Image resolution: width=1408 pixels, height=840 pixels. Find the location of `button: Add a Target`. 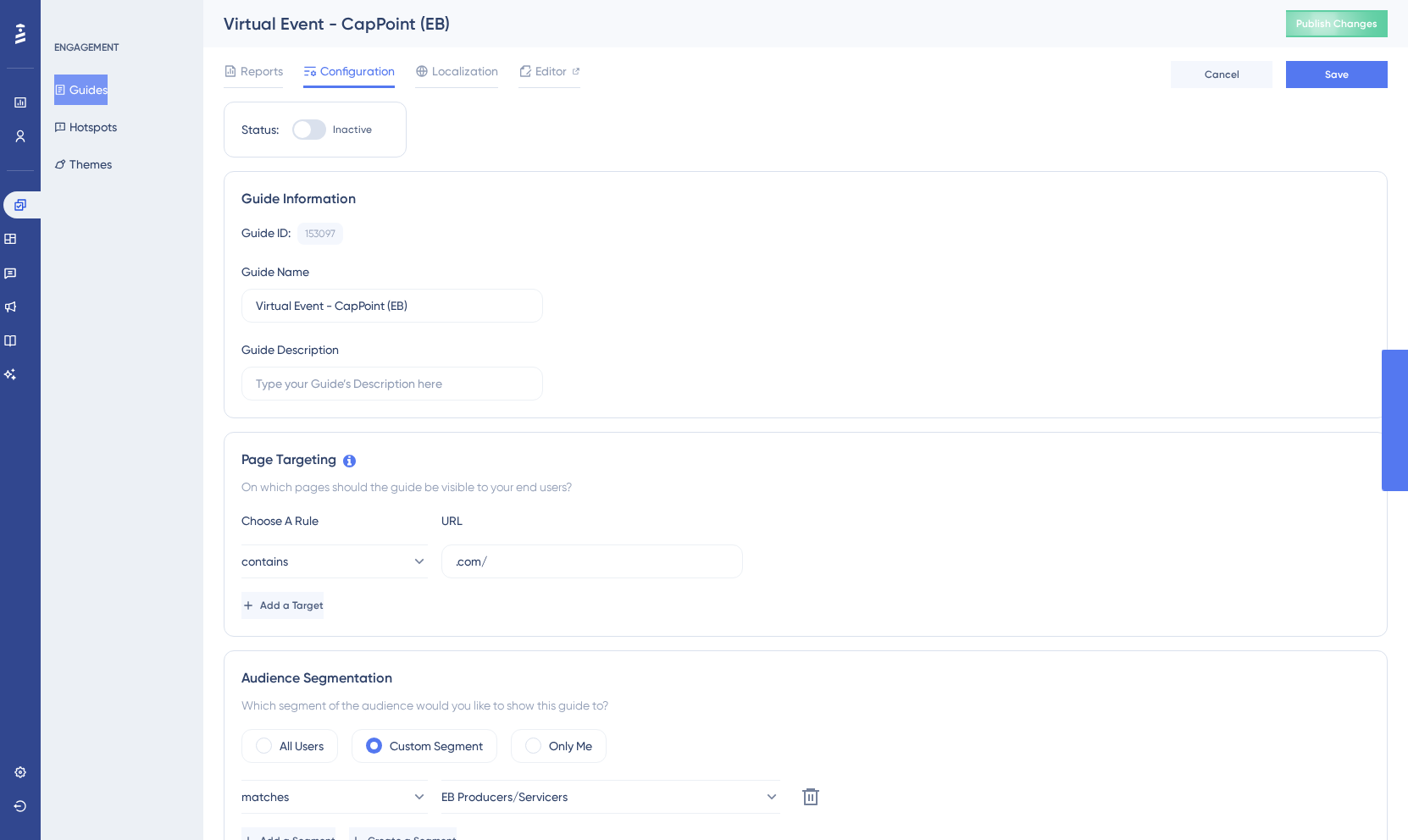

button: Add a Target is located at coordinates (282, 605).